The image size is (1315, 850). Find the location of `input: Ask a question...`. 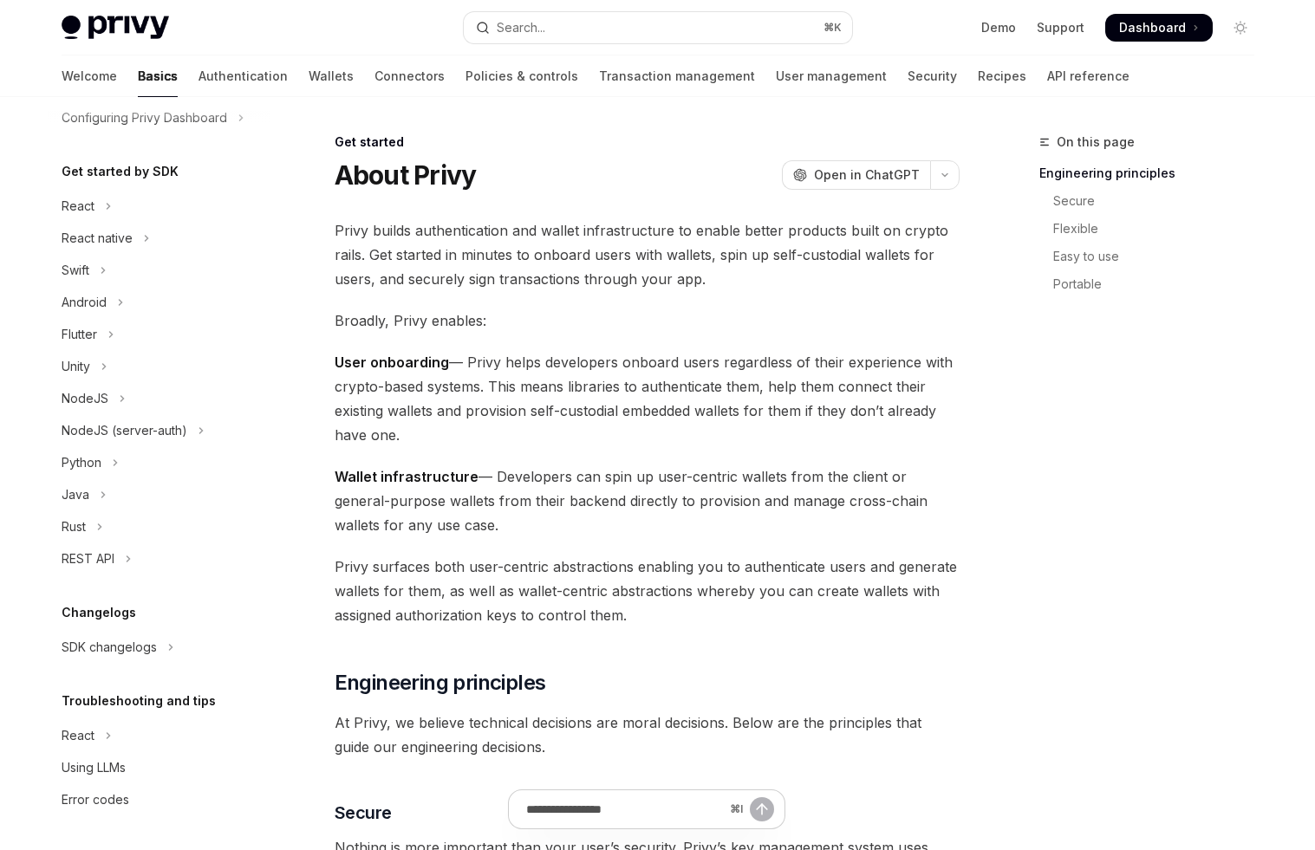

input: Ask a question... is located at coordinates (624, 809).